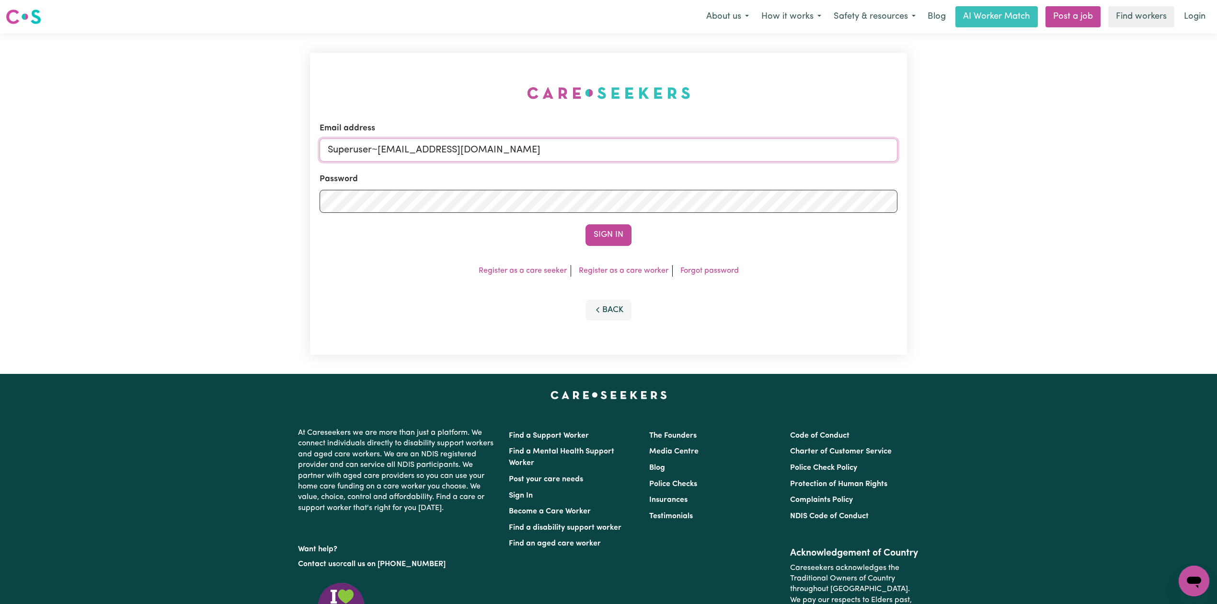 The width and height of the screenshot is (1217, 604). I want to click on a: Police Check Policy, so click(823, 468).